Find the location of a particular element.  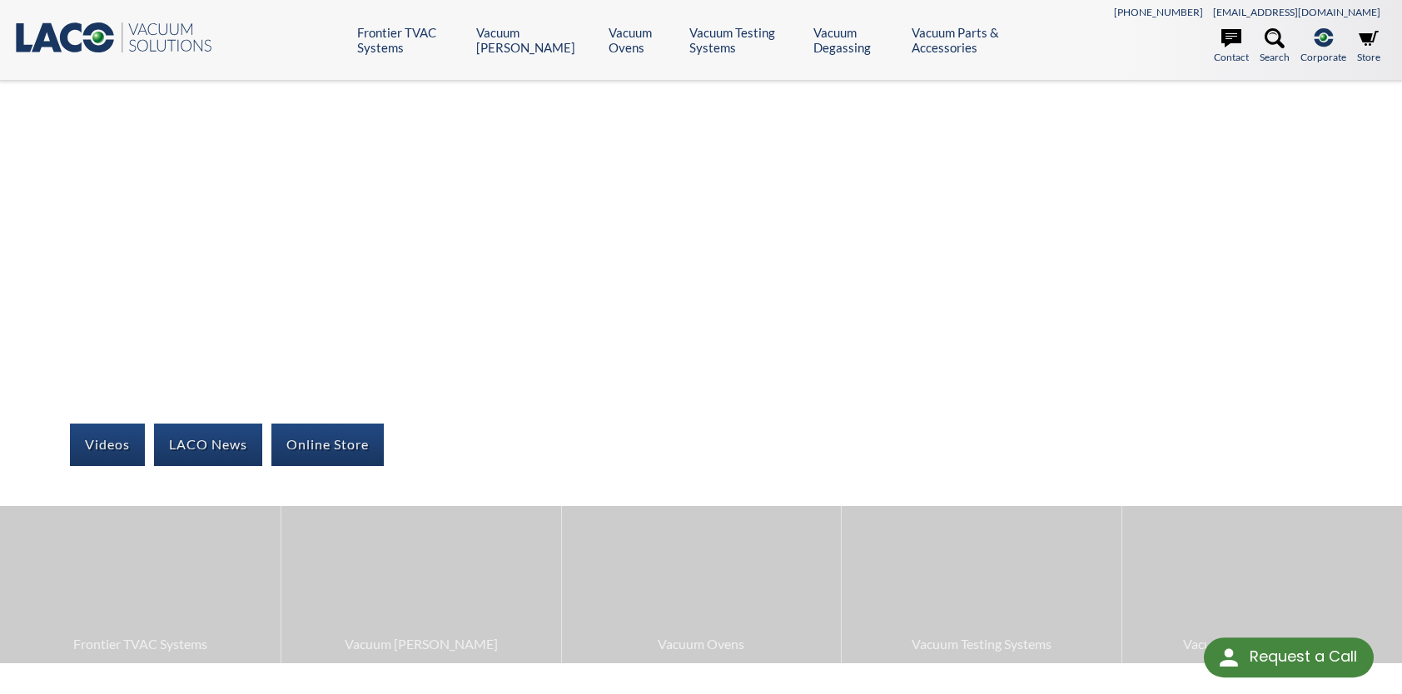

a: Vacuum Parts & Accessories is located at coordinates (976, 40).